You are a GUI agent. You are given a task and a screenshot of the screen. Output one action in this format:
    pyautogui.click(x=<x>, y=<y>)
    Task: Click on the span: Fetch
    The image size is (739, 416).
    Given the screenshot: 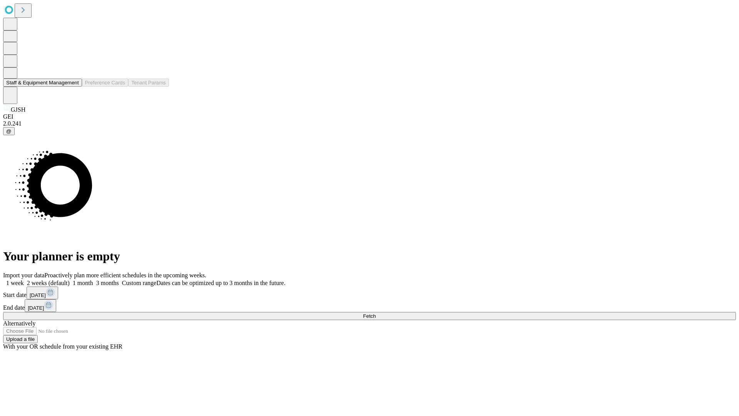 What is the action you would take?
    pyautogui.click(x=369, y=316)
    